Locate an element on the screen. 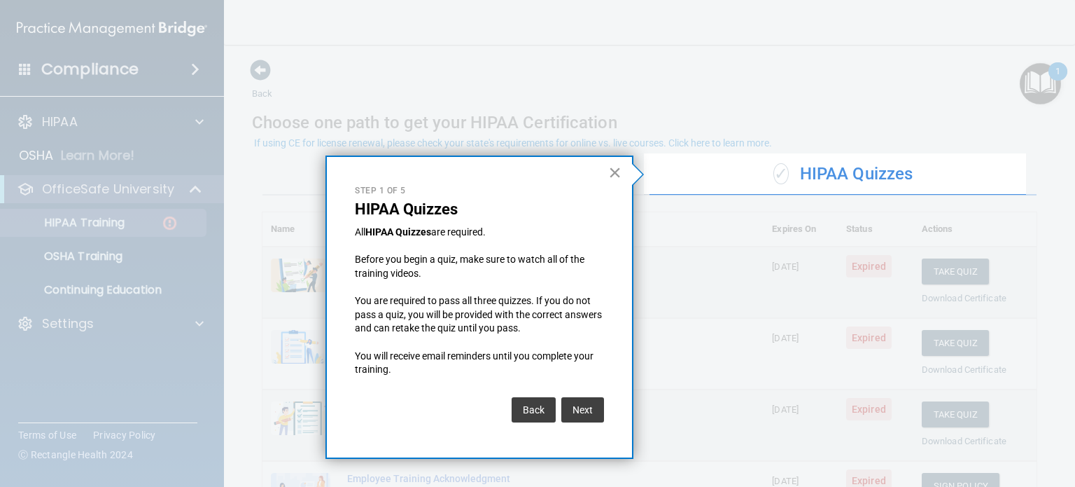 The height and width of the screenshot is (487, 1075). strong: HIPAA Quizzes is located at coordinates (398, 232).